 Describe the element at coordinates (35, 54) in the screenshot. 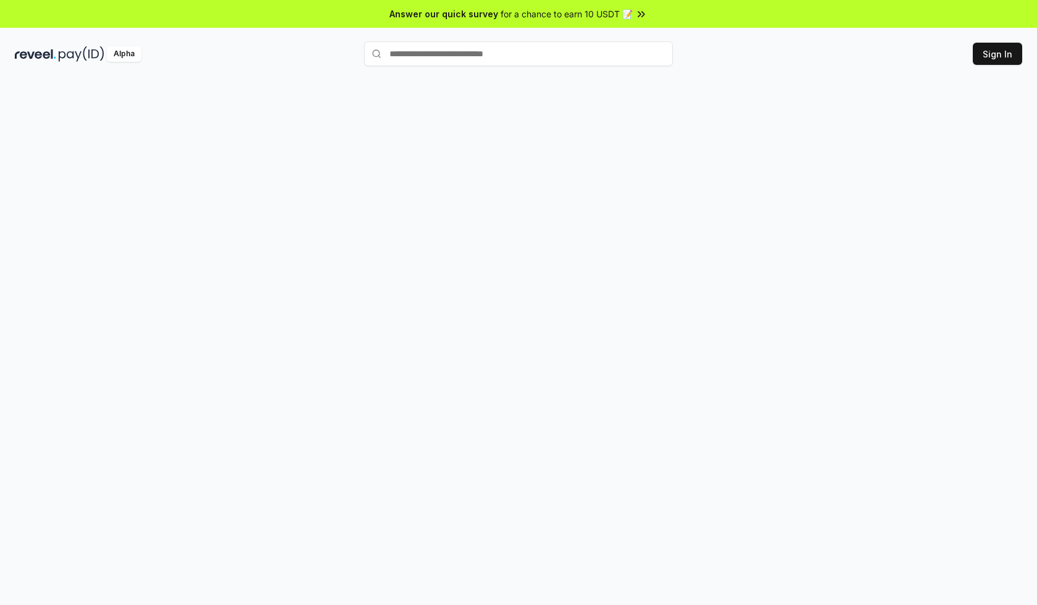

I see `img: reveel_dark` at that location.